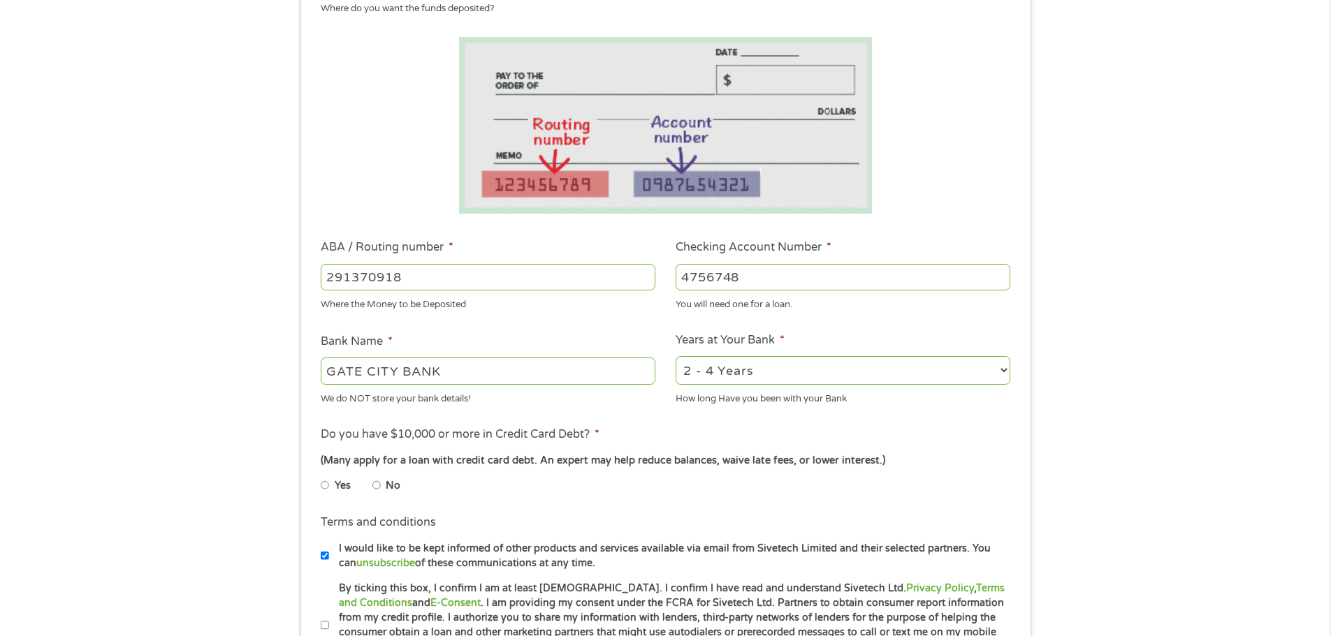 This screenshot has width=1331, height=636. What do you see at coordinates (843, 396) in the screenshot?
I see `div: How long Have you been with your Bank` at bounding box center [843, 396].